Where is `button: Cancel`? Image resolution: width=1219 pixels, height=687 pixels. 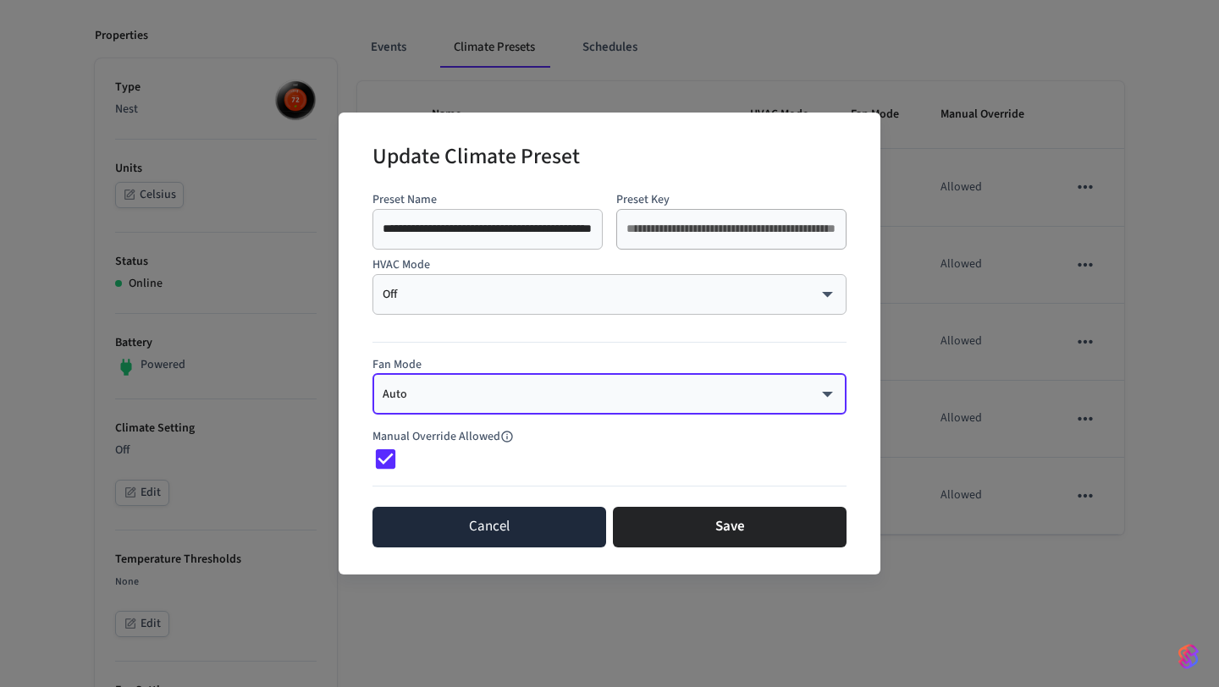 button: Cancel is located at coordinates (489, 527).